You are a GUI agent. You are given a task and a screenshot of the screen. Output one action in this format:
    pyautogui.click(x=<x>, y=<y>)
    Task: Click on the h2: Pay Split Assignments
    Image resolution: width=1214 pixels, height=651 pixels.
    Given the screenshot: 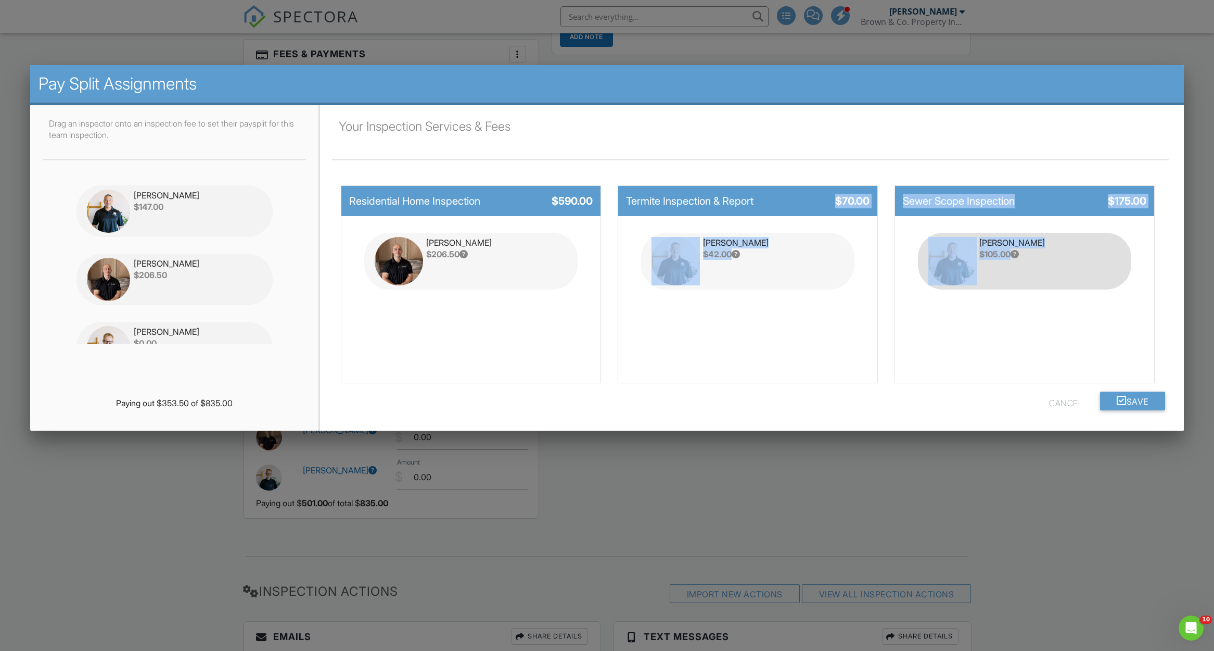 What is the action you would take?
    pyautogui.click(x=607, y=84)
    